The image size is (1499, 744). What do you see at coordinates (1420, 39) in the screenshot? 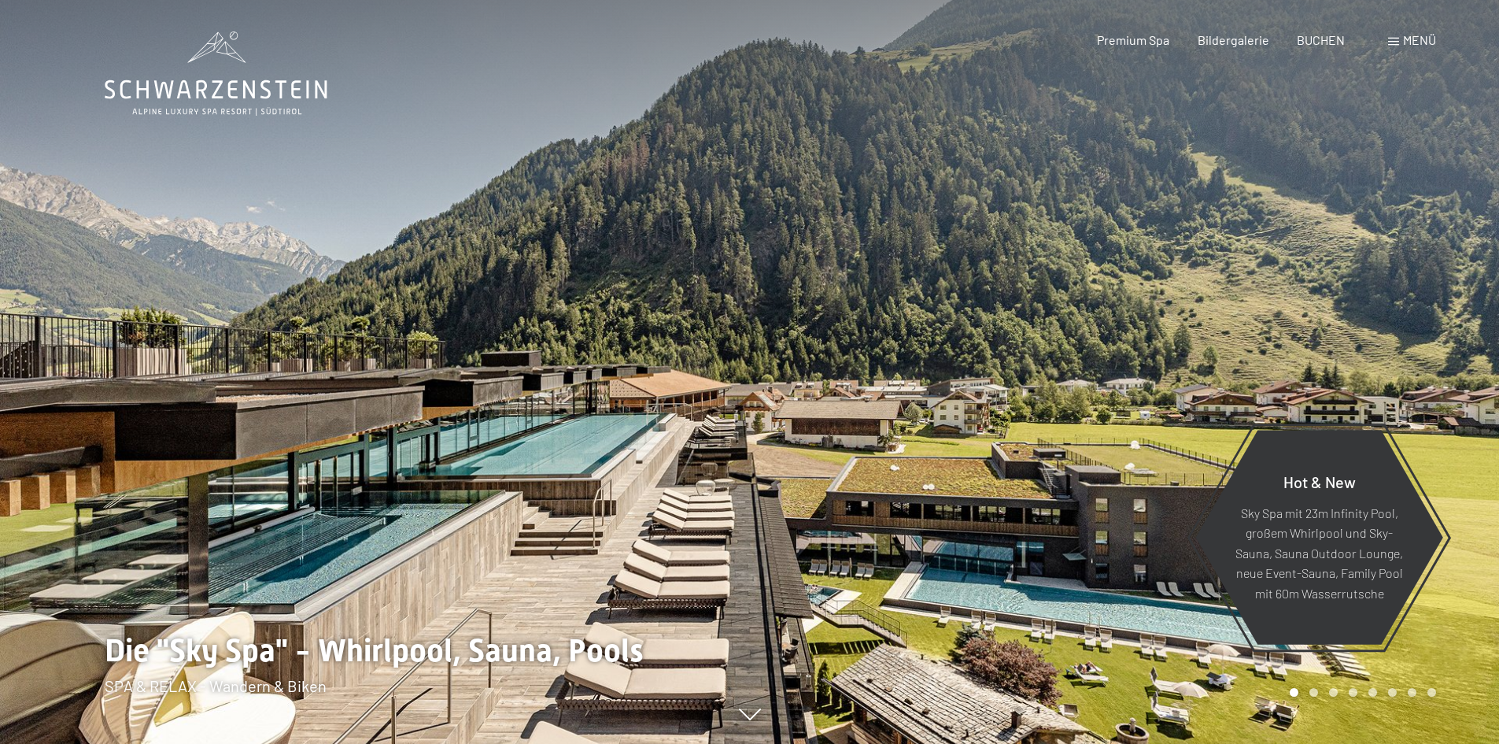
I see `span: Menü` at bounding box center [1420, 39].